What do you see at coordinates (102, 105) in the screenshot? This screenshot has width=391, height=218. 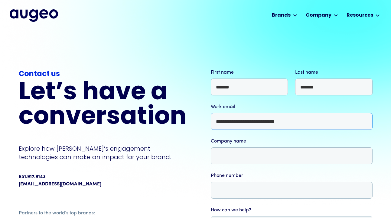 I see `h2: Let’s have a conversation` at bounding box center [102, 105].